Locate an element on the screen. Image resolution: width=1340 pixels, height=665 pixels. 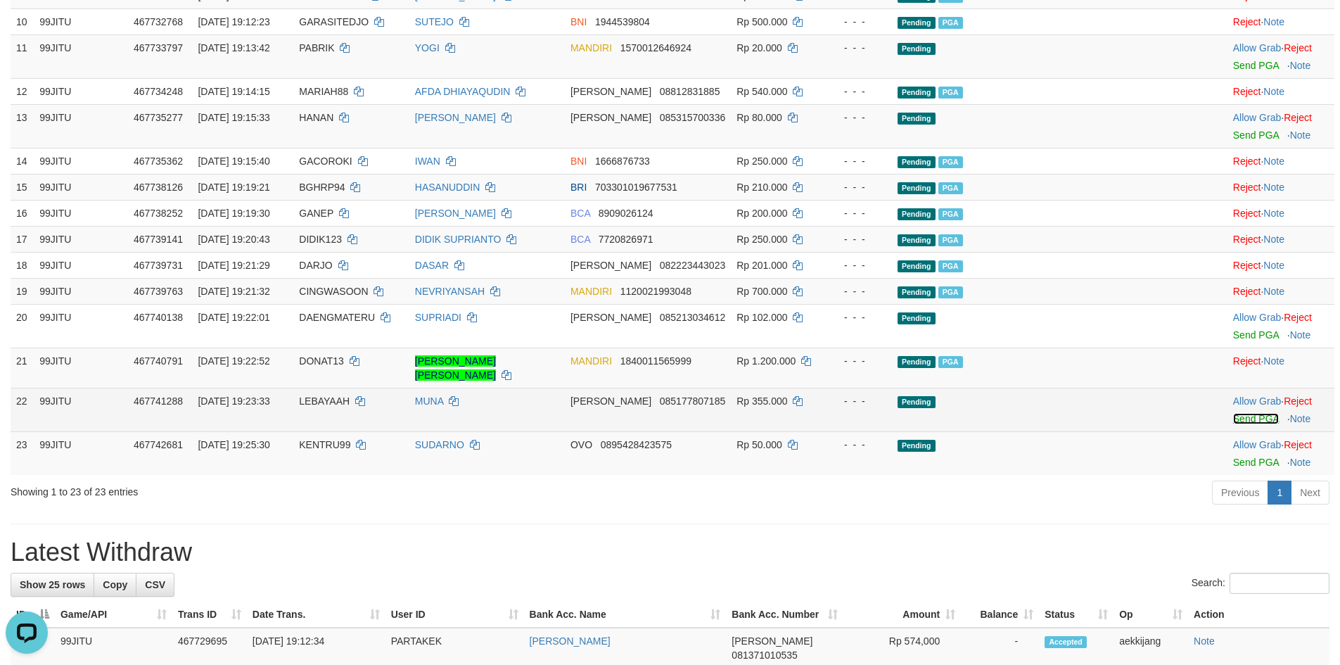
span: 467740138 is located at coordinates (158, 317).